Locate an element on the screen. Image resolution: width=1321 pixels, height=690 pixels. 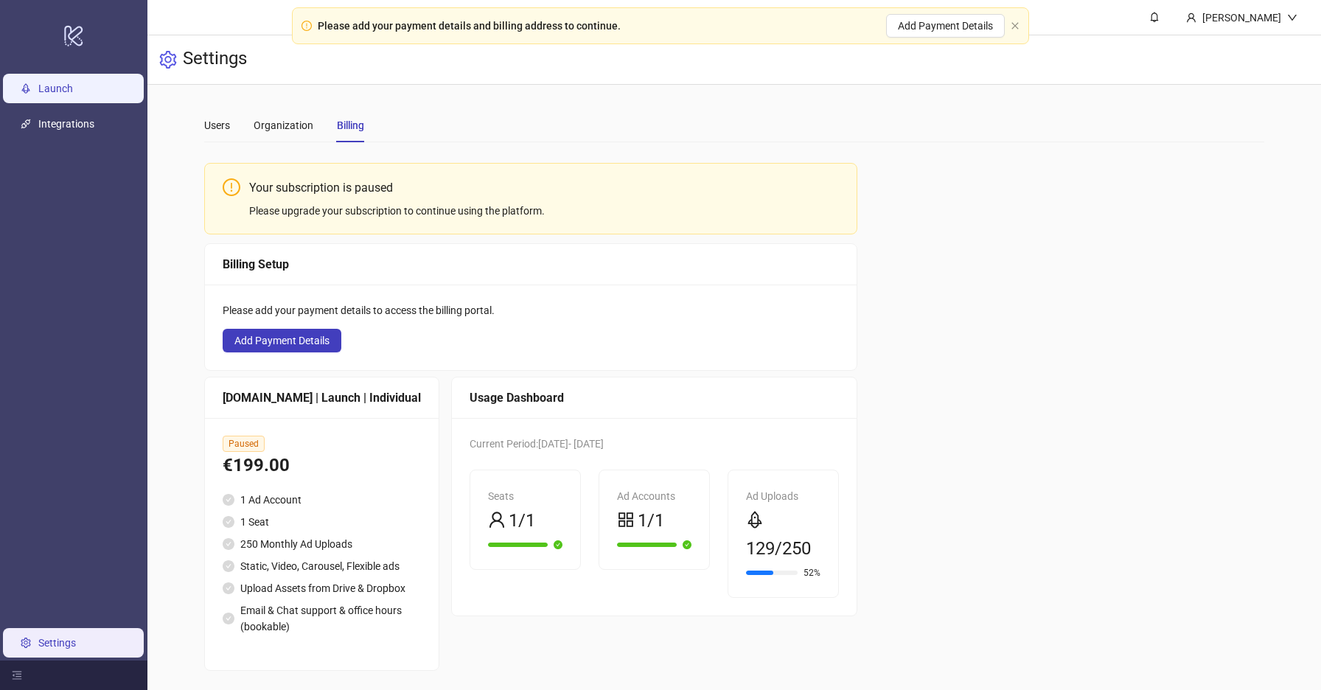
span: rocket is located at coordinates (755, 520).